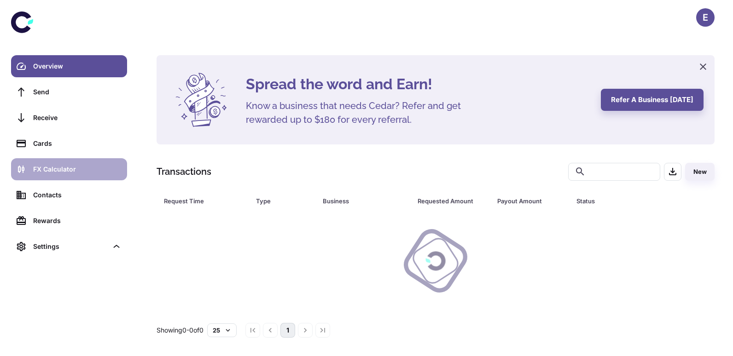  I want to click on button: 25, so click(222, 330).